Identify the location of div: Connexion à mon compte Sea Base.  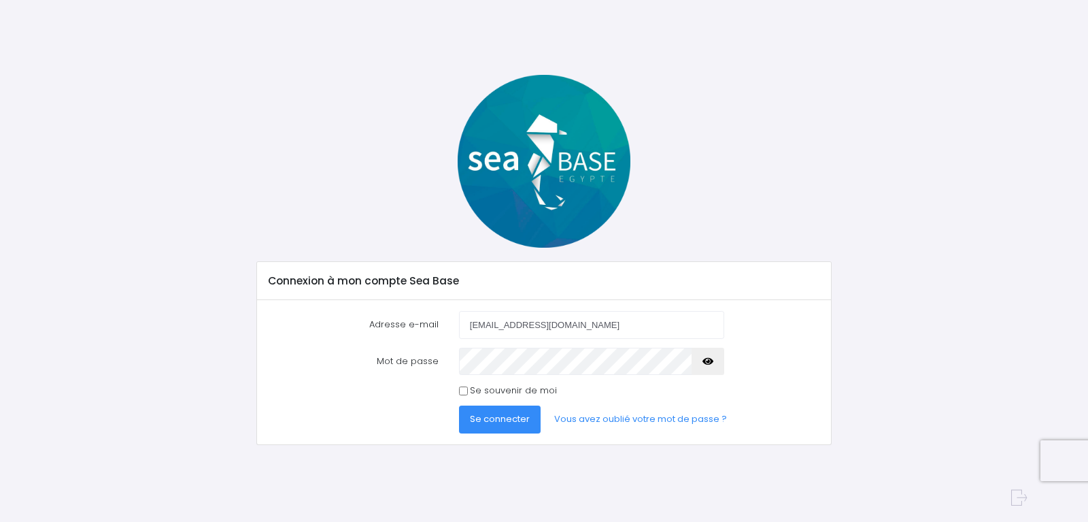
(543, 281).